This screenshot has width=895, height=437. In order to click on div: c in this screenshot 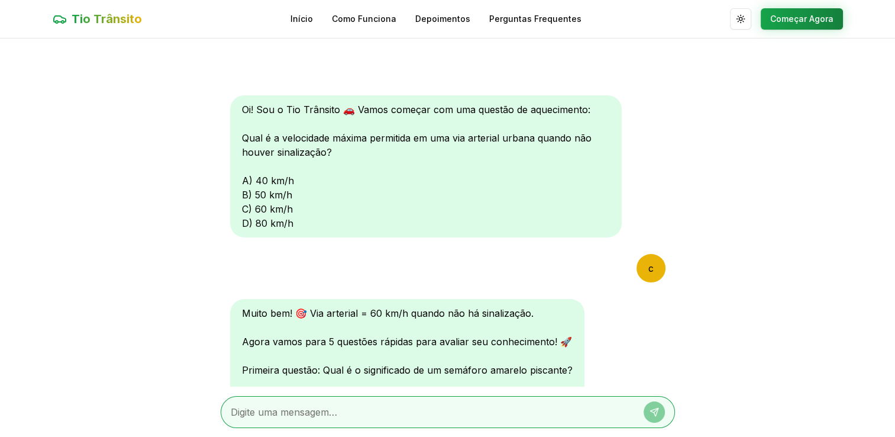, I will do `click(651, 268)`.